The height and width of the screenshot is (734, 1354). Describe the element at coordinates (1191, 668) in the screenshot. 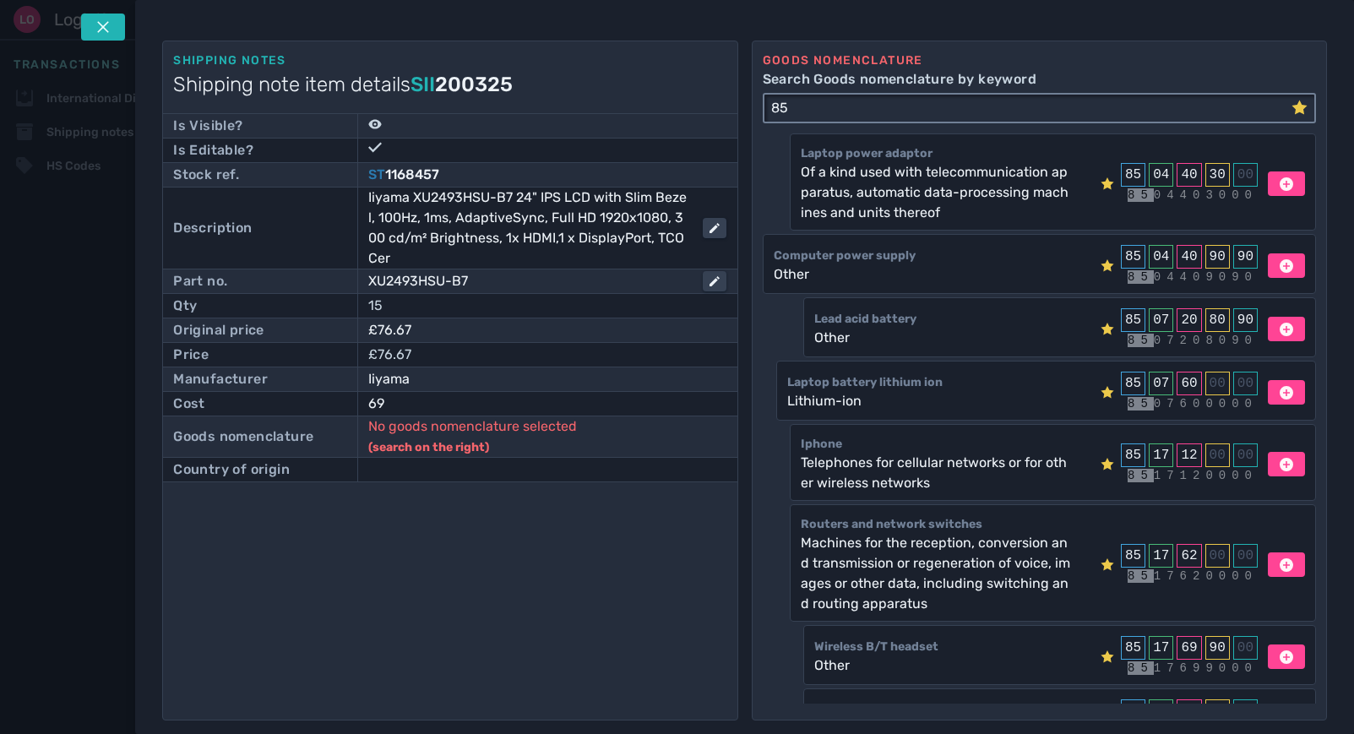

I see `div: 17699000` at that location.